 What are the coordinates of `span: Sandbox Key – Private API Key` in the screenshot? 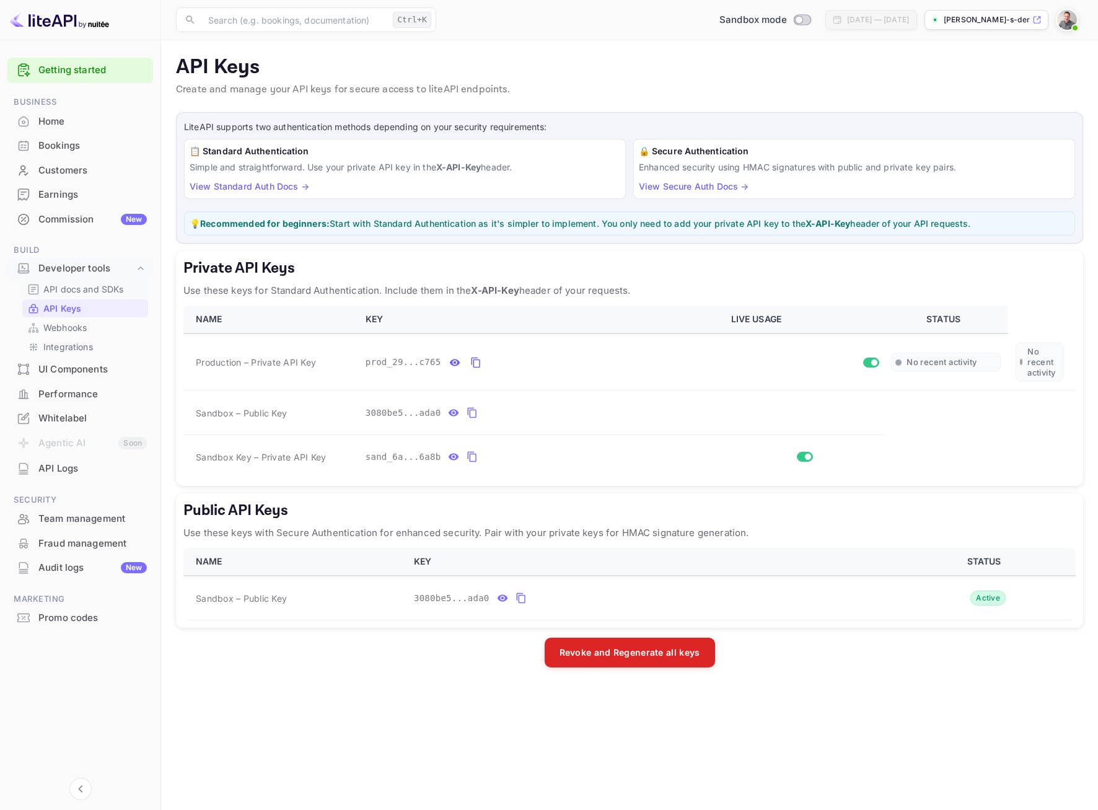 It's located at (261, 457).